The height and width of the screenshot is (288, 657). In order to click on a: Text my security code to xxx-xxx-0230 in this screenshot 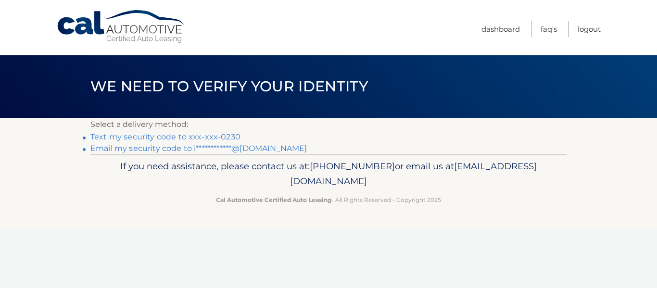, I will do `click(166, 137)`.